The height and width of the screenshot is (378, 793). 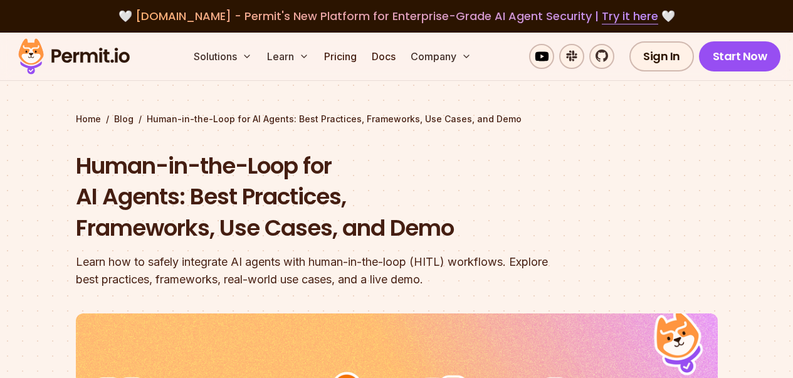 What do you see at coordinates (740, 56) in the screenshot?
I see `a: Start Now` at bounding box center [740, 56].